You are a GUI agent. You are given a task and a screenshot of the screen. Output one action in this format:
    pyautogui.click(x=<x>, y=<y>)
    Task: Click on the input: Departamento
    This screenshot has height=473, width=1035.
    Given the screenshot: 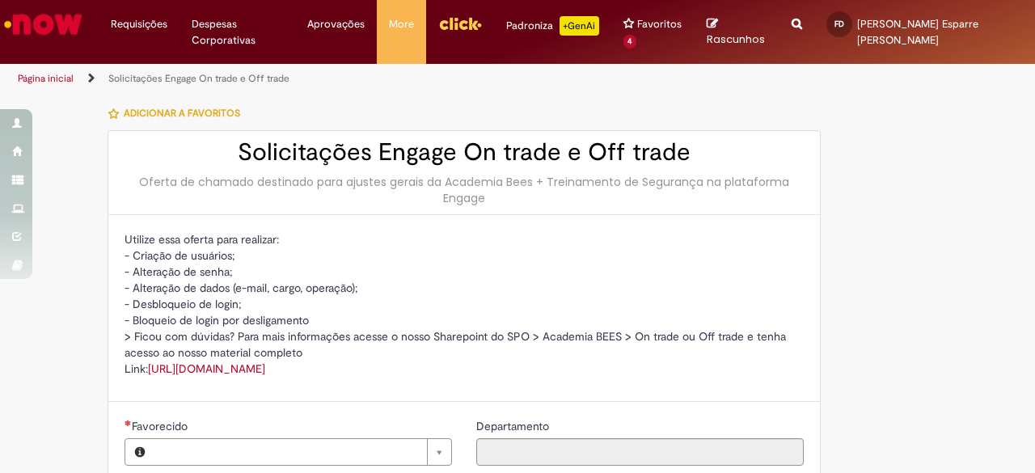 What is the action you would take?
    pyautogui.click(x=640, y=452)
    